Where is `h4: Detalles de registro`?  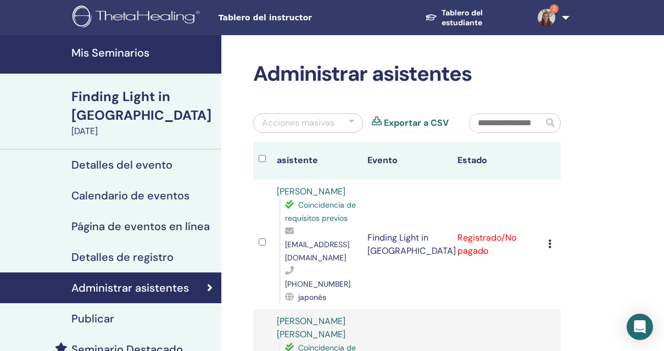 h4: Detalles de registro is located at coordinates (122, 257).